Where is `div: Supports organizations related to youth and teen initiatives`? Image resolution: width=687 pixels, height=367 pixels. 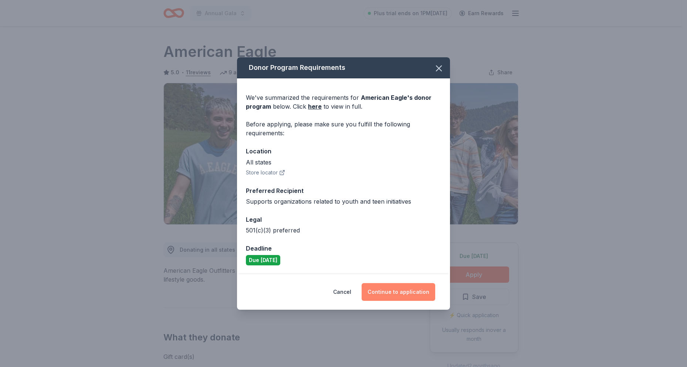
div: Supports organizations related to youth and teen initiatives is located at coordinates (343, 201).